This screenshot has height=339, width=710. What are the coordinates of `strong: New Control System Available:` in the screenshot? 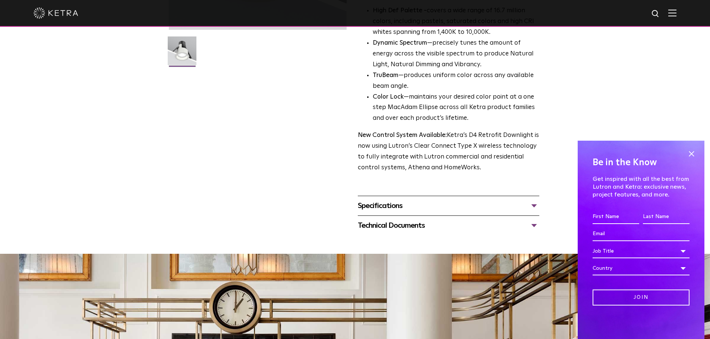 It's located at (402, 135).